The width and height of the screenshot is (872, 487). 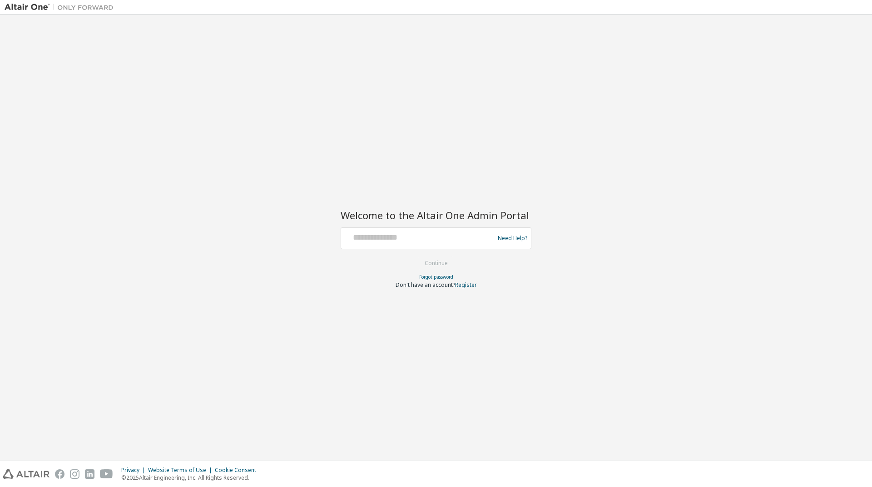 I want to click on img: youtube.svg, so click(x=106, y=474).